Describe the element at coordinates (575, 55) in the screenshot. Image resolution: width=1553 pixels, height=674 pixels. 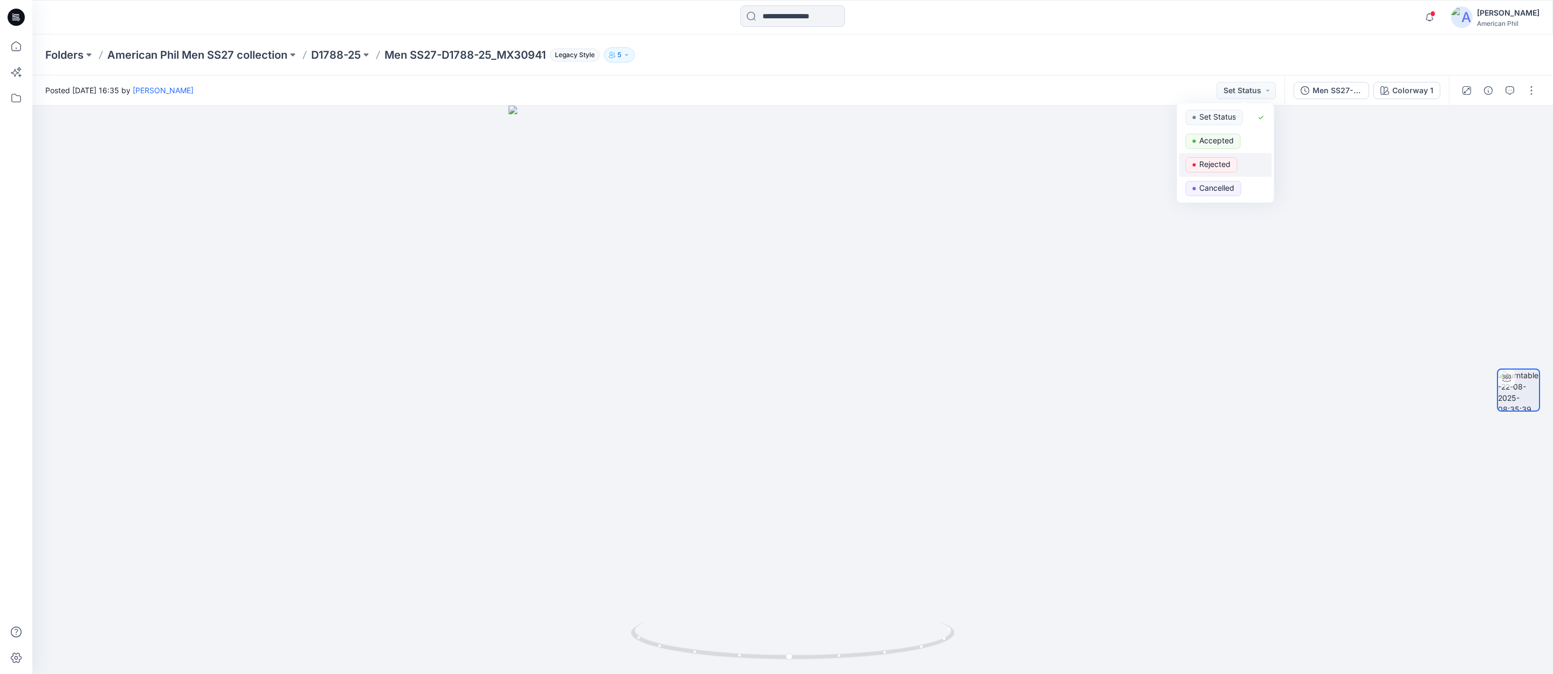
I see `span: Legacy Style` at that location.